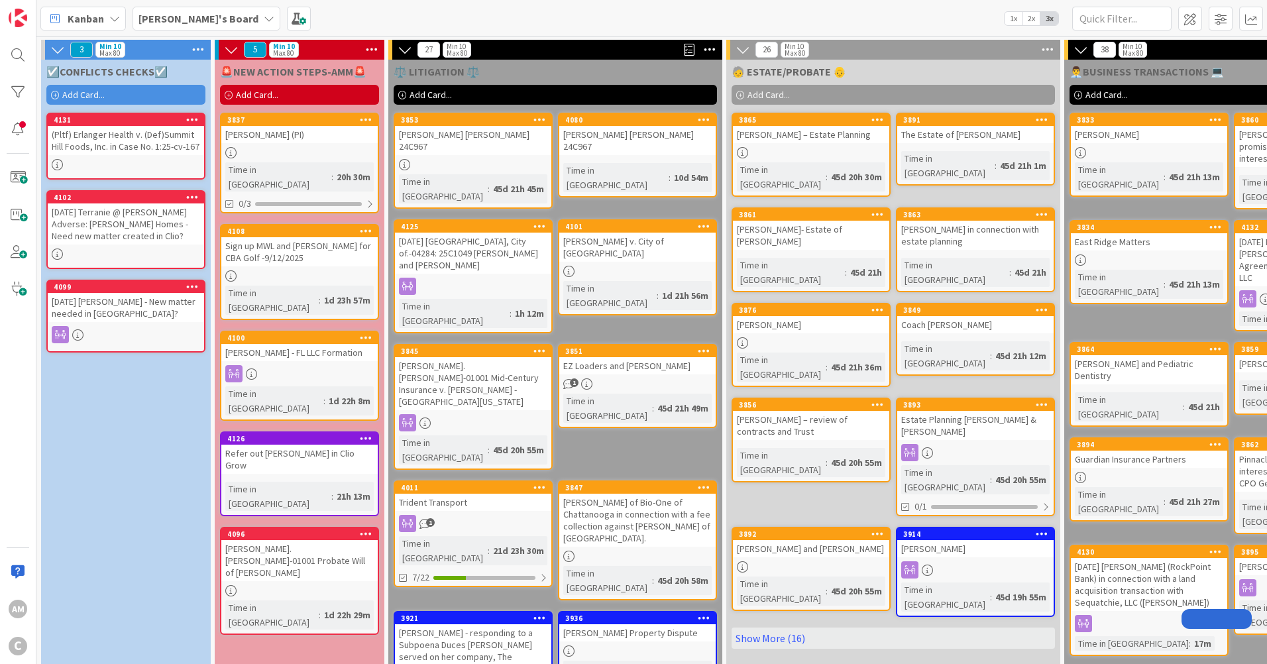 The image size is (1267, 664). What do you see at coordinates (1149, 445) in the screenshot?
I see `div: 3894` at bounding box center [1149, 445].